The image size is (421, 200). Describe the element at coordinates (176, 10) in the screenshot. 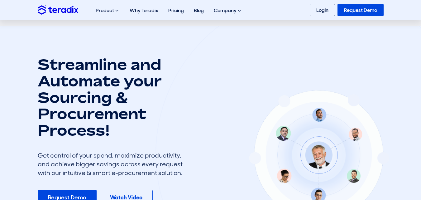

I see `a: Pricing` at that location.